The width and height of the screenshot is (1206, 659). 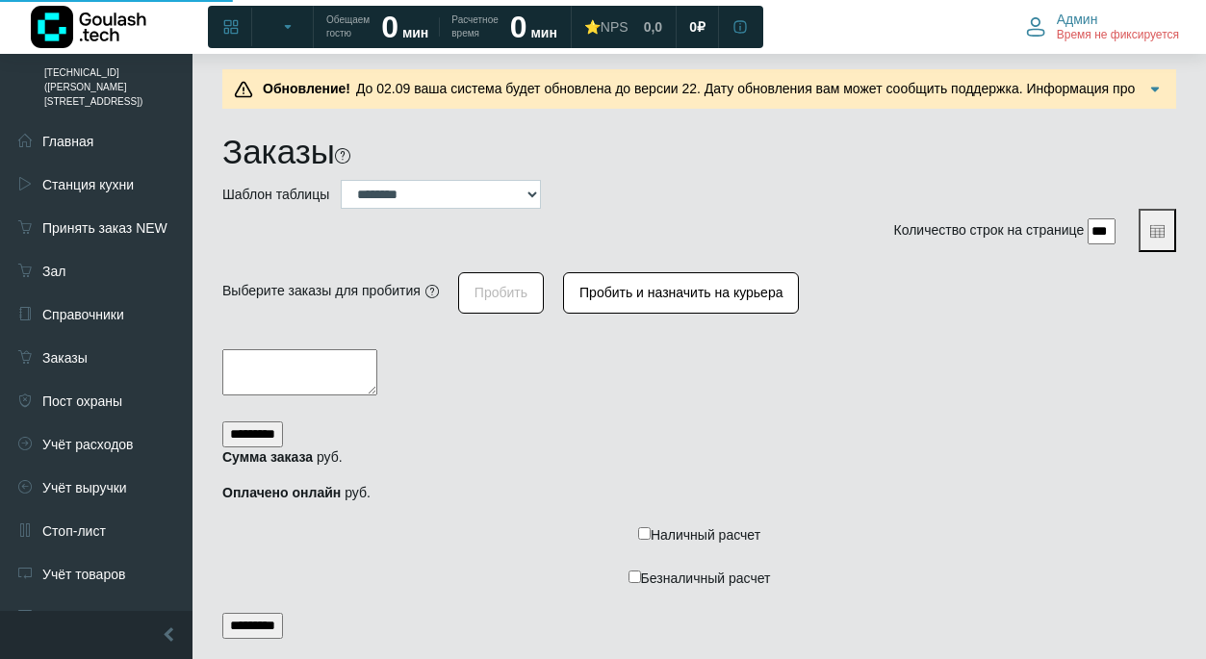 I want to click on button: Пробить, so click(x=501, y=293).